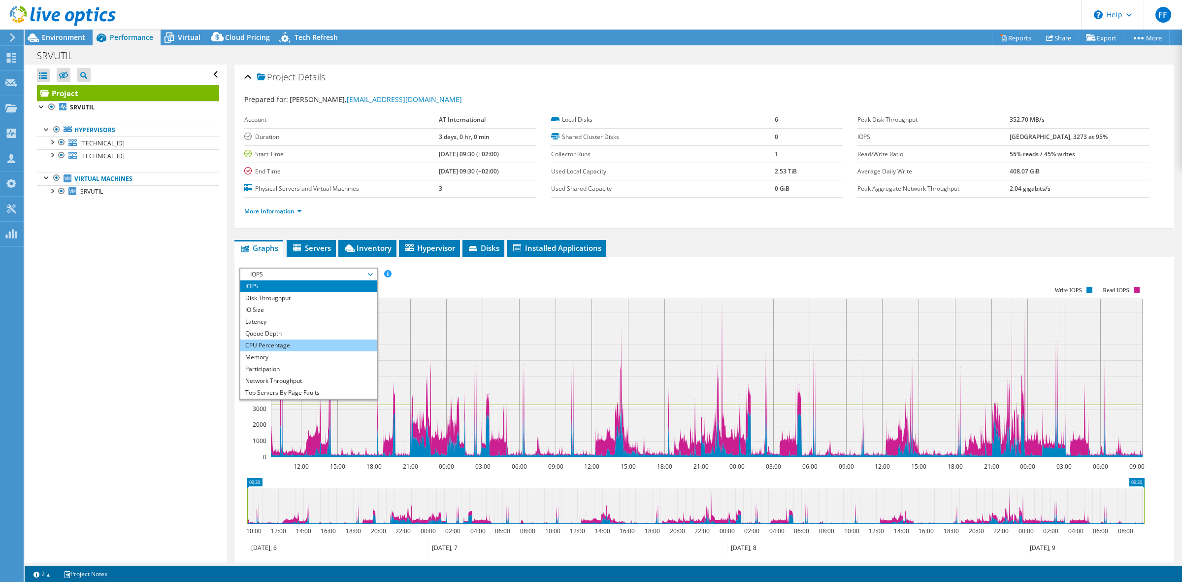 This screenshot has width=1182, height=582. What do you see at coordinates (85, 573) in the screenshot?
I see `a: Project Notes` at bounding box center [85, 573].